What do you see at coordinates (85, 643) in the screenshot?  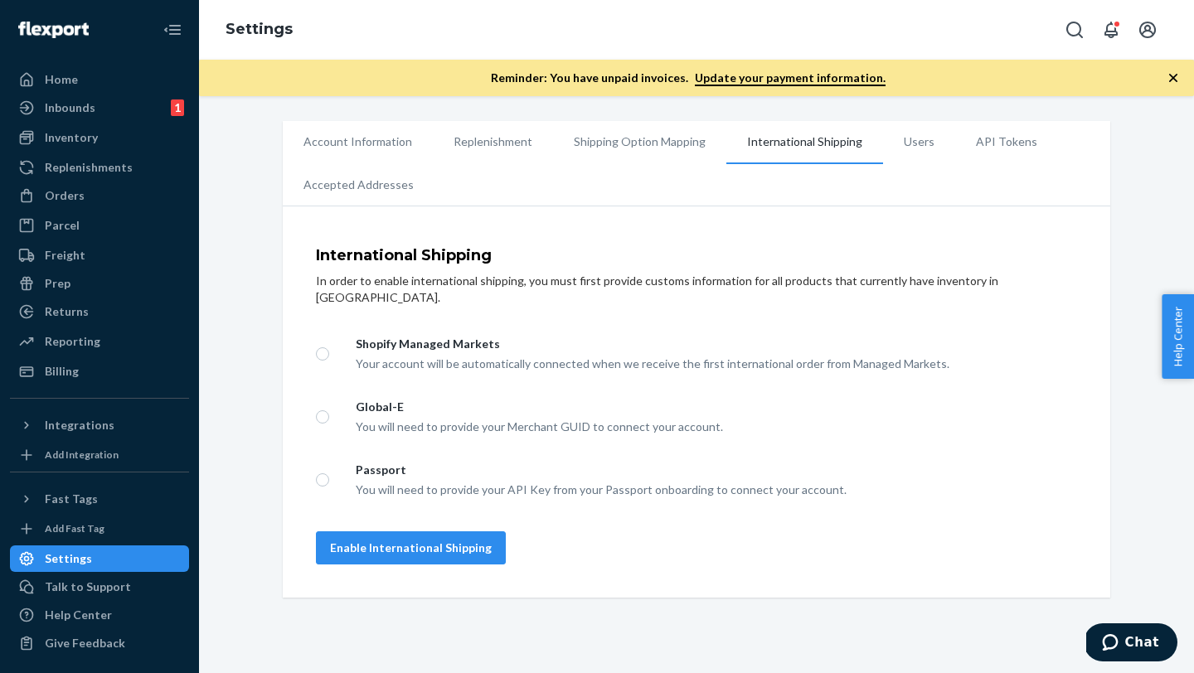 I see `div: Give Feedback` at bounding box center [85, 643].